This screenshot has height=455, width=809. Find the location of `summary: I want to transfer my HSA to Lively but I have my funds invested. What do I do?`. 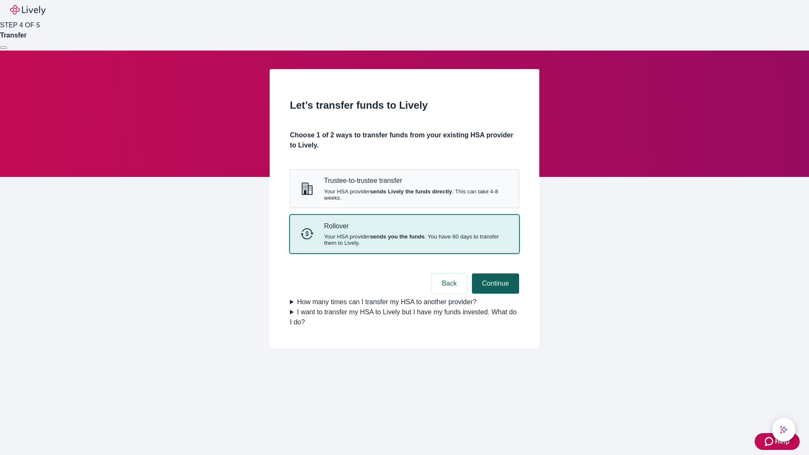

summary: I want to transfer my HSA to Lively but I have my funds invested. What do I do? is located at coordinates (405, 317).